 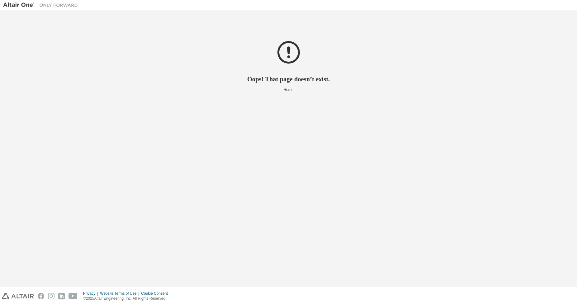 What do you see at coordinates (18, 296) in the screenshot?
I see `img: altair_logo.svg` at bounding box center [18, 296].